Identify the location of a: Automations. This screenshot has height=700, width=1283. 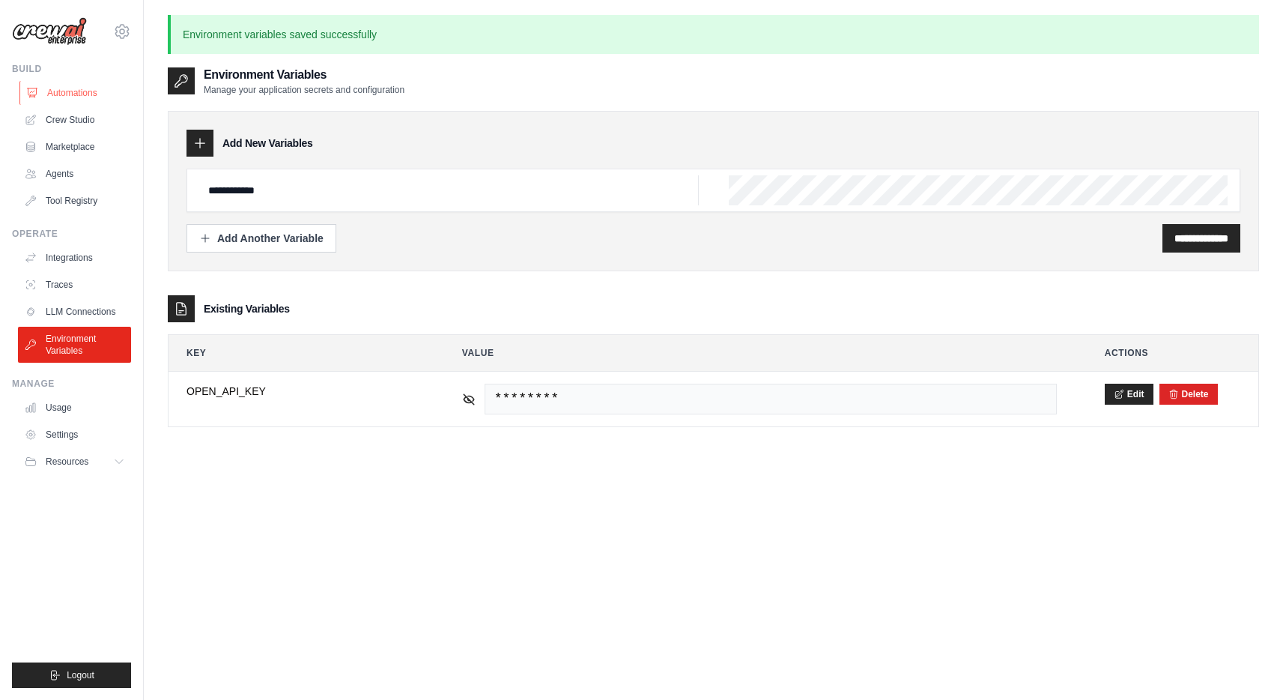
(76, 93).